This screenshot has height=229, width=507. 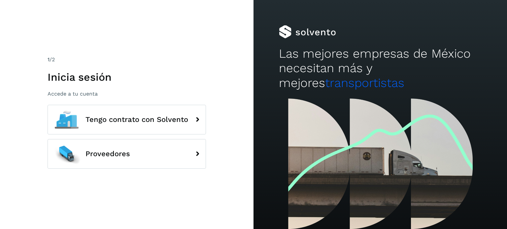 I want to click on span: Proveedores, so click(x=108, y=154).